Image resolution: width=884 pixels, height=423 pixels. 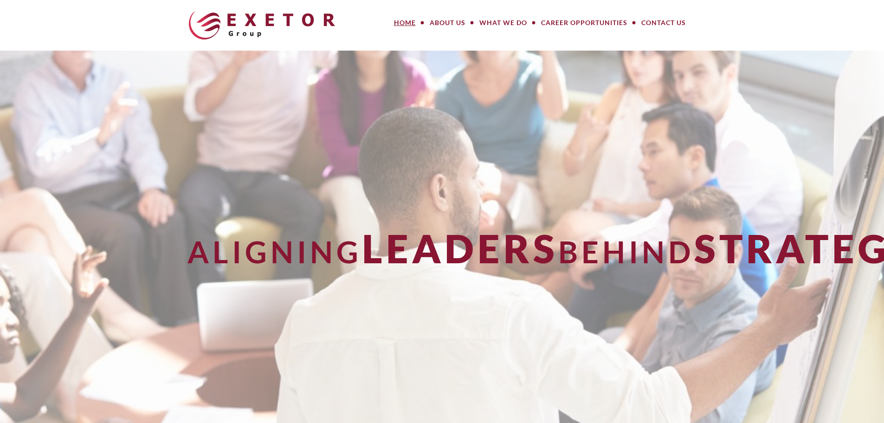 What do you see at coordinates (584, 23) in the screenshot?
I see `a: Career Opportunities` at bounding box center [584, 23].